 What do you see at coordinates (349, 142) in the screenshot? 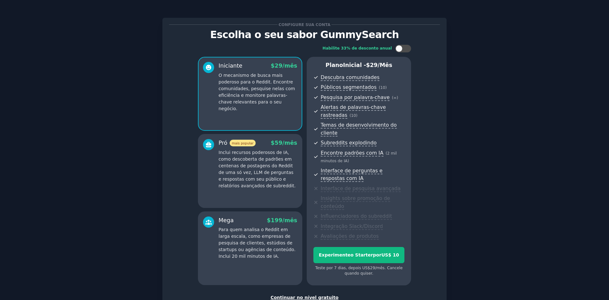
I see `font: Subreddits explodindo` at bounding box center [349, 142].